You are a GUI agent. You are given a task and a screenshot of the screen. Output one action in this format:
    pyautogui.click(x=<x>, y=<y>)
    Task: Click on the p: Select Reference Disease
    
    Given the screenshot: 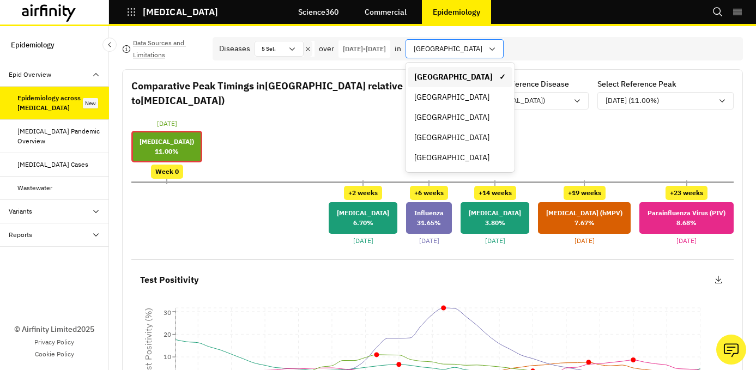 What is the action you would take?
    pyautogui.click(x=524, y=84)
    